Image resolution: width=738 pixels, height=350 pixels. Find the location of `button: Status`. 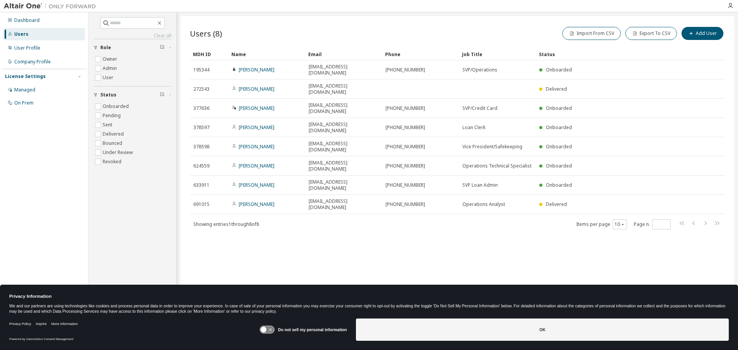

button: Status is located at coordinates (132, 95).